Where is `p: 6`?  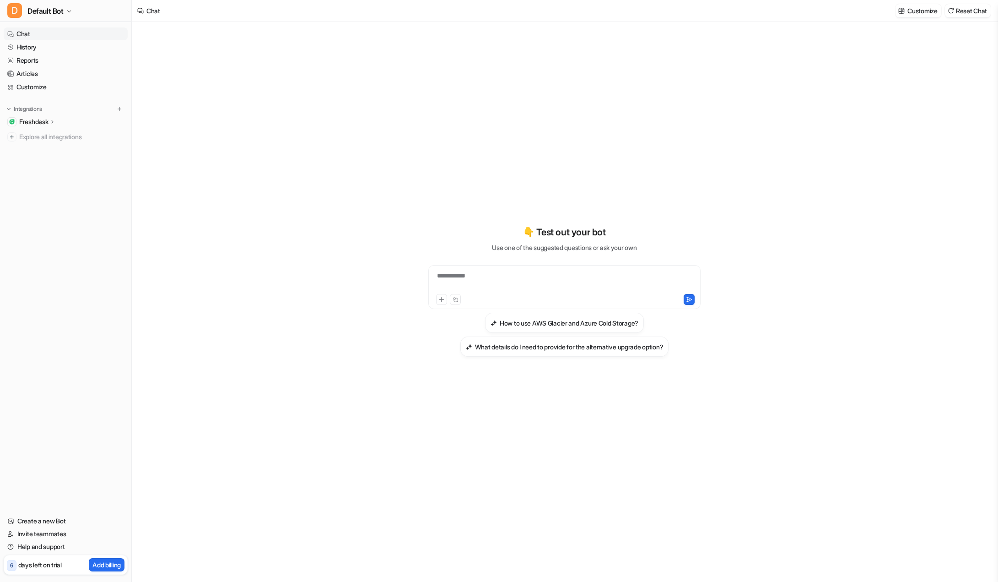 p: 6 is located at coordinates (11, 565).